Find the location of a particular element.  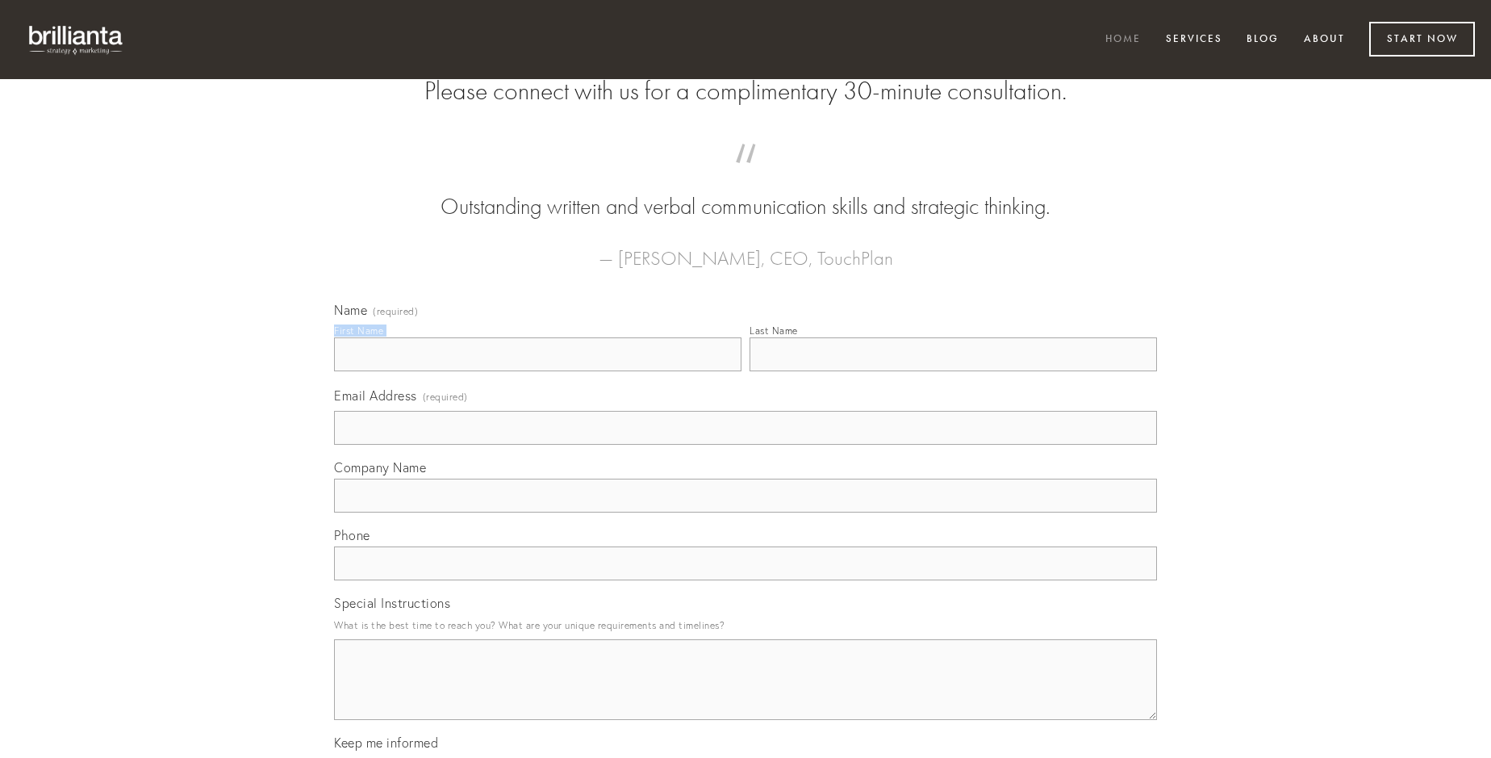

span: Name is located at coordinates (350, 310).